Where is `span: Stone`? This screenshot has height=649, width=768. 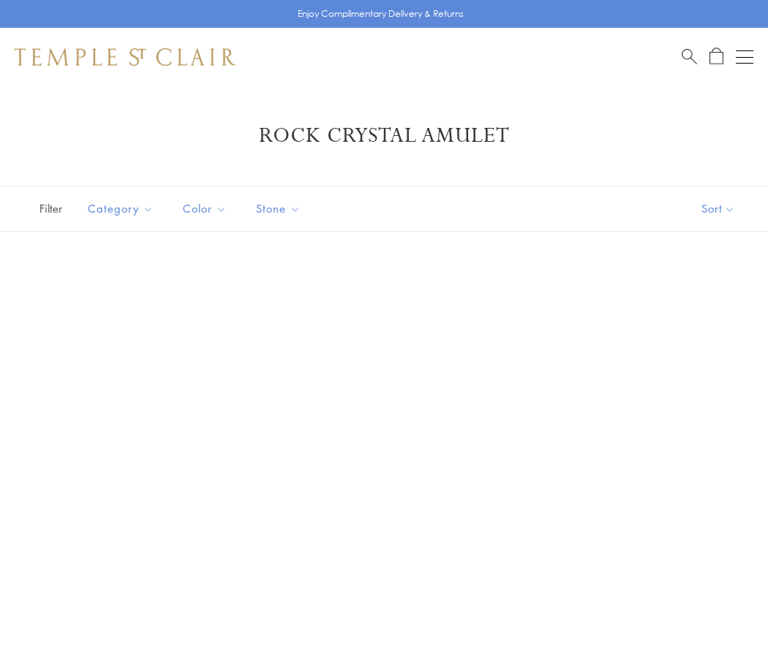 span: Stone is located at coordinates (280, 208).